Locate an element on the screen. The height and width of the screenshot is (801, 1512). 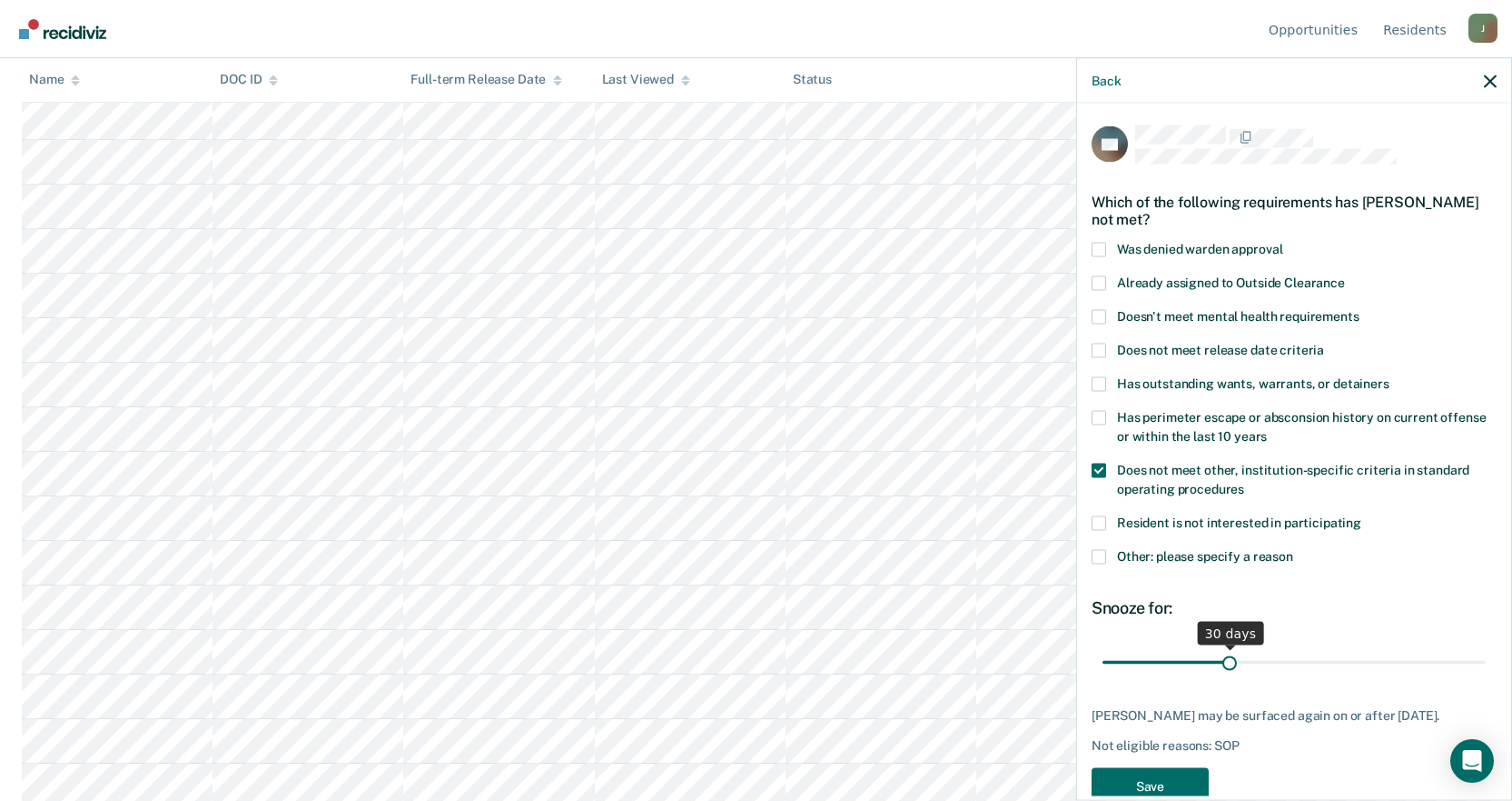
span: Does not meet release date criteria is located at coordinates (1221, 349).